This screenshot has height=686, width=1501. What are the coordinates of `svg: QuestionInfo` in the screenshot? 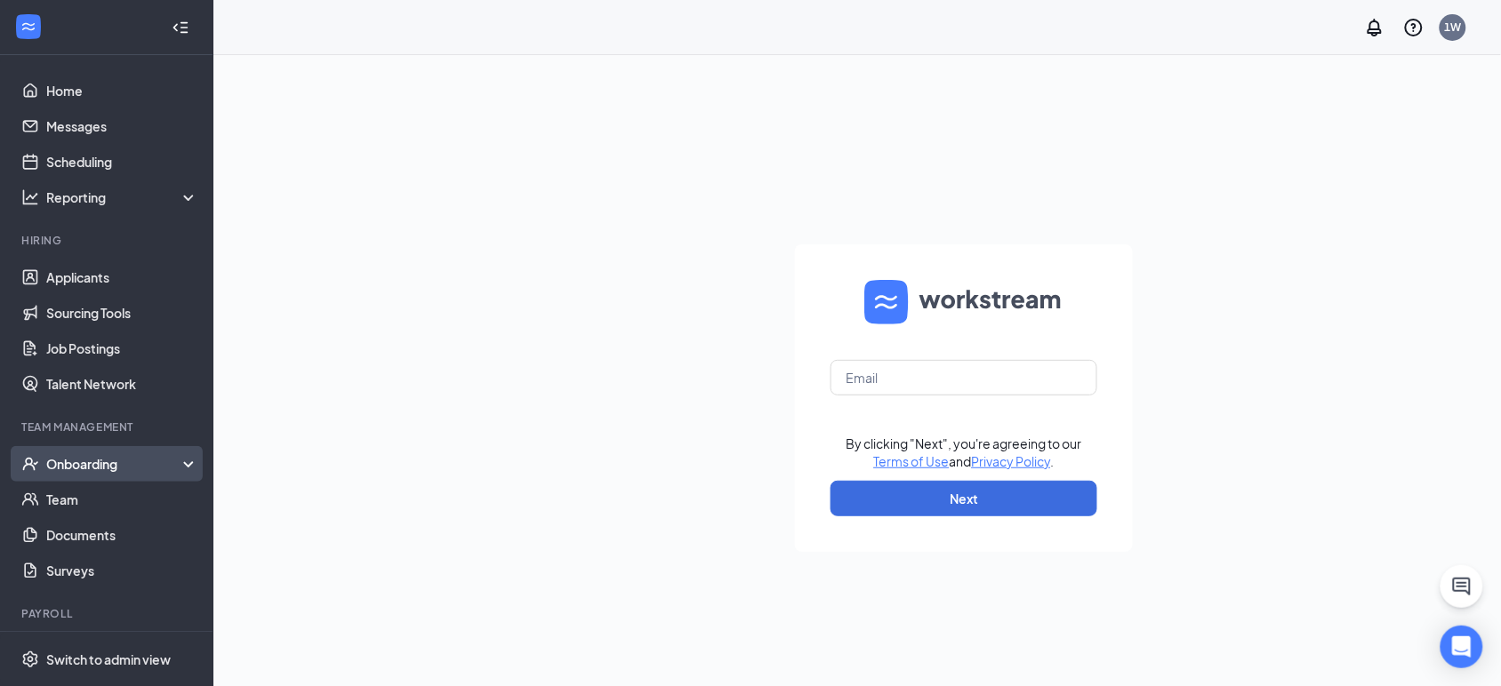 It's located at (1414, 28).